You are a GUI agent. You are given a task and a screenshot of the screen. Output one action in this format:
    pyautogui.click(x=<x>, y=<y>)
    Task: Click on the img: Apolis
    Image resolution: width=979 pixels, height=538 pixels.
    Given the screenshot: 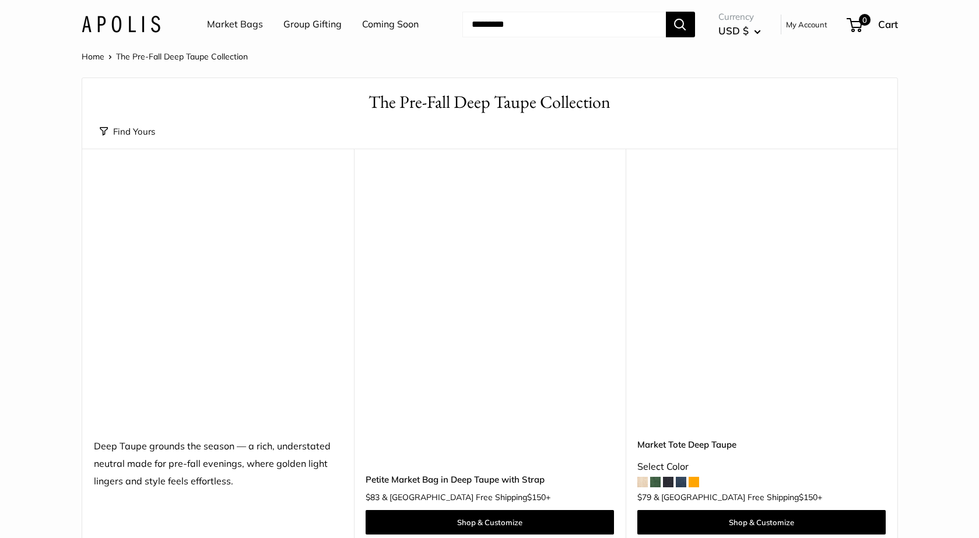 What is the action you would take?
    pyautogui.click(x=121, y=24)
    